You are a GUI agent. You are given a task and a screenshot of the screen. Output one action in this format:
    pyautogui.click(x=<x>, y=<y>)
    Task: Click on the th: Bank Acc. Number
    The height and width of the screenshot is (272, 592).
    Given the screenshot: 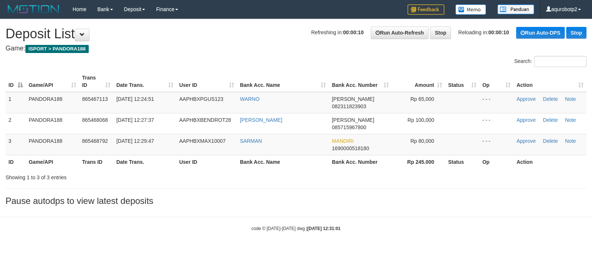 What is the action you would take?
    pyautogui.click(x=360, y=162)
    